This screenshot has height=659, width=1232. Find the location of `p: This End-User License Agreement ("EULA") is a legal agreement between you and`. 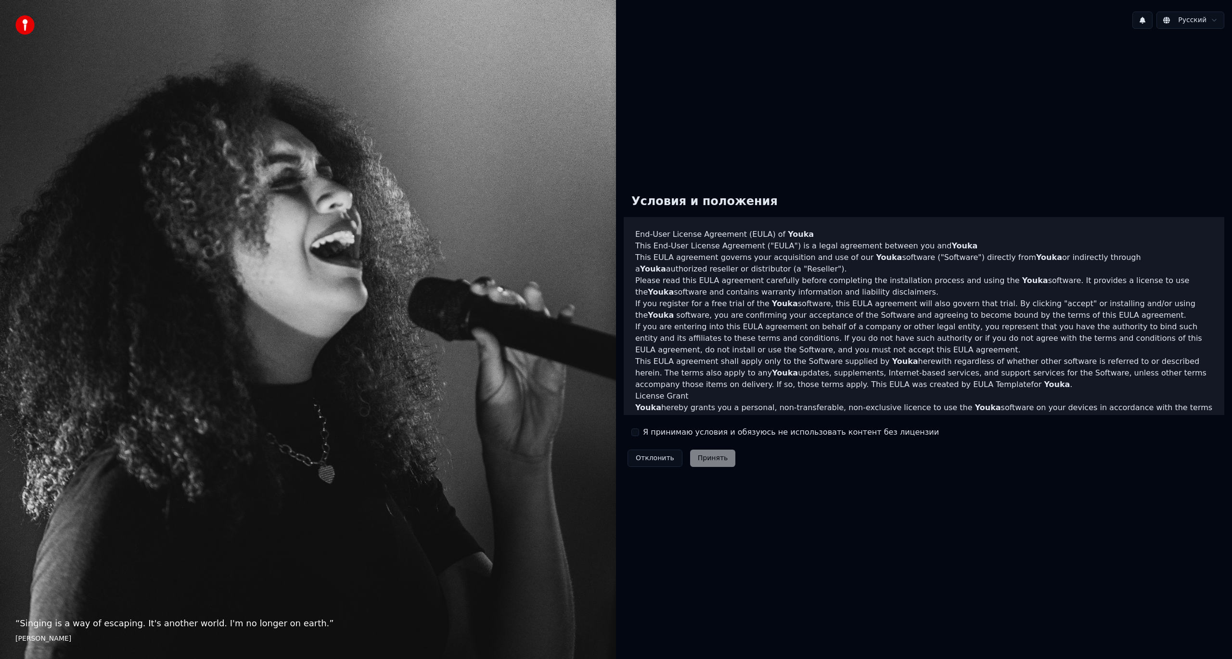

p: This End-User License Agreement ("EULA") is a legal agreement between you and is located at coordinates (924, 246).